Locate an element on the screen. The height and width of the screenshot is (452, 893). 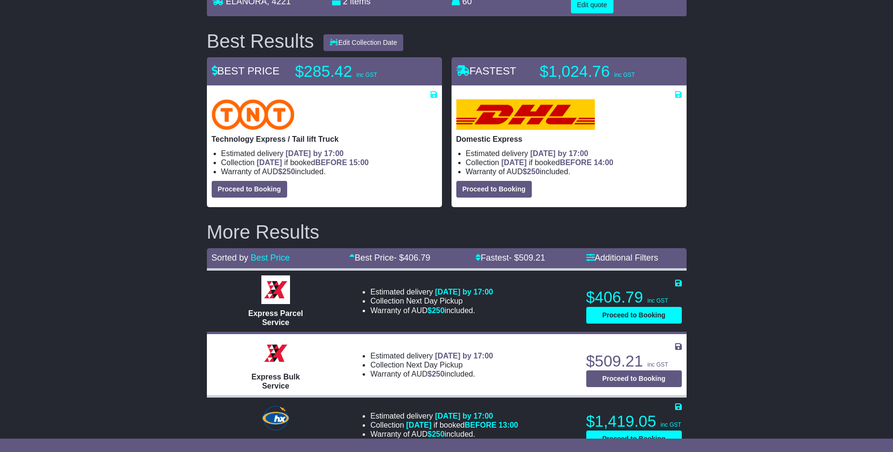
span: 13:00 is located at coordinates (508, 425).